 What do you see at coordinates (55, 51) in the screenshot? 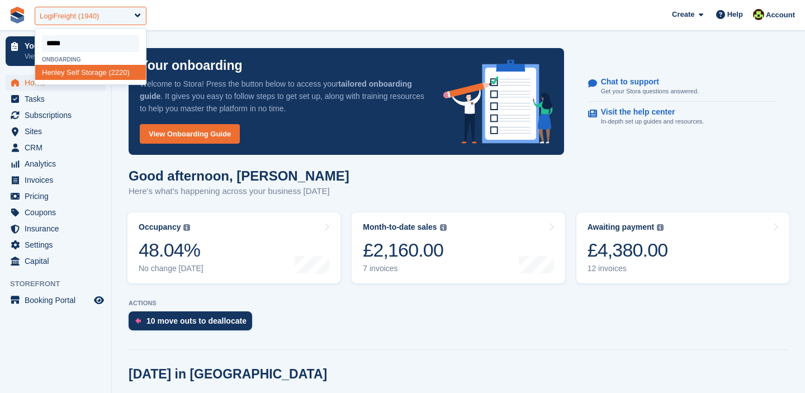
I see `a: Your onboarding View next steps` at bounding box center [55, 51].